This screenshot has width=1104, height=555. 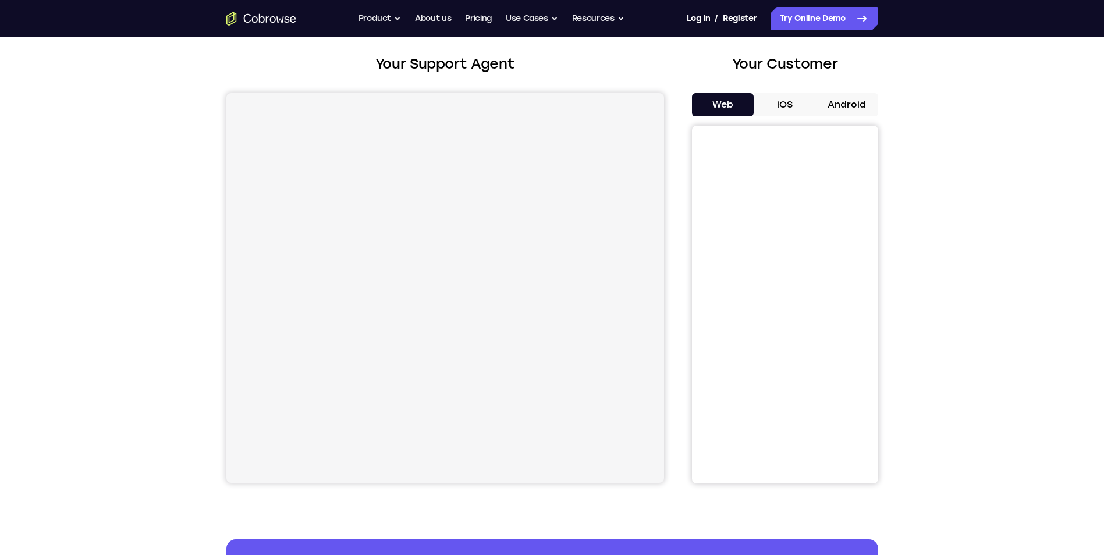 What do you see at coordinates (479, 19) in the screenshot?
I see `a: Pricing` at bounding box center [479, 19].